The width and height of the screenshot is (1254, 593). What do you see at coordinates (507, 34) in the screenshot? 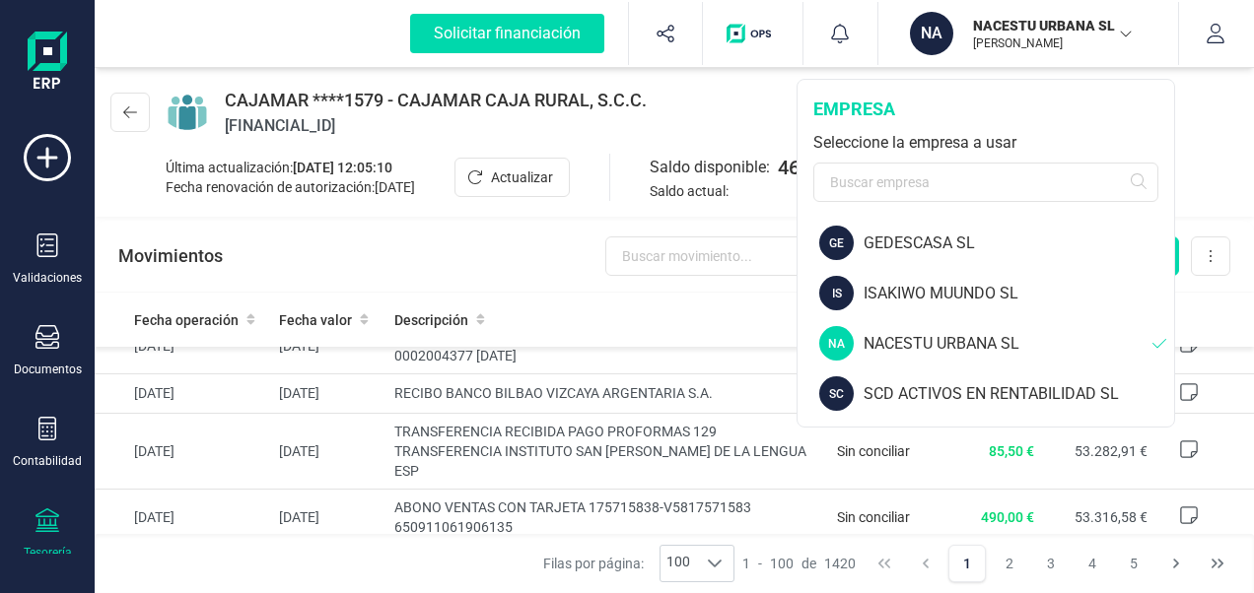
I see `div: Solicitar financiación` at bounding box center [507, 34].